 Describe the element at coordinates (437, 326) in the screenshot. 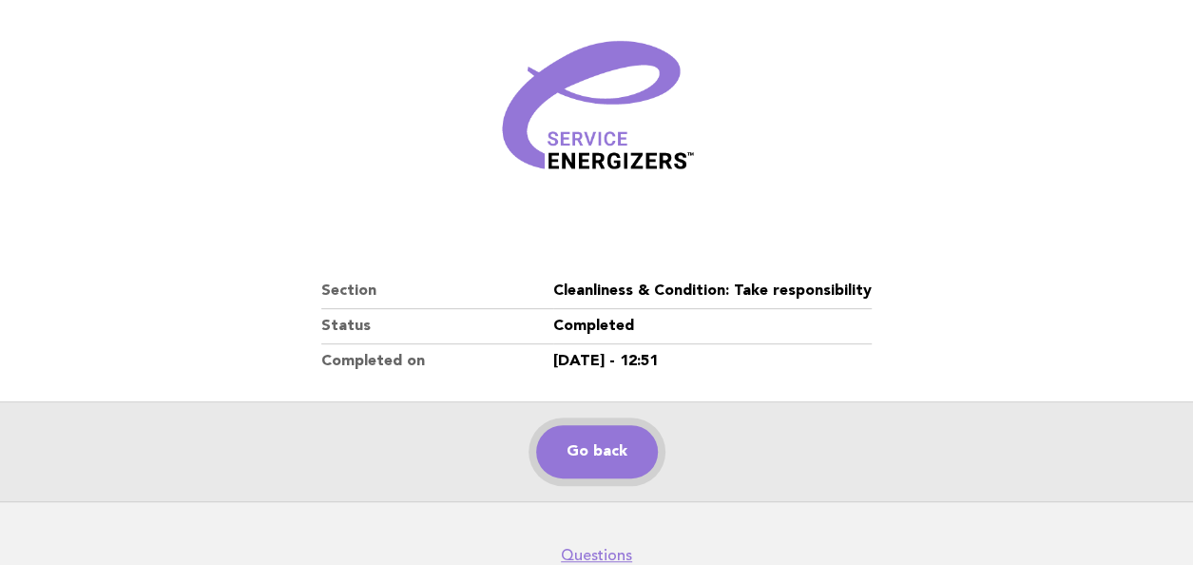

I see `dt: Status` at that location.